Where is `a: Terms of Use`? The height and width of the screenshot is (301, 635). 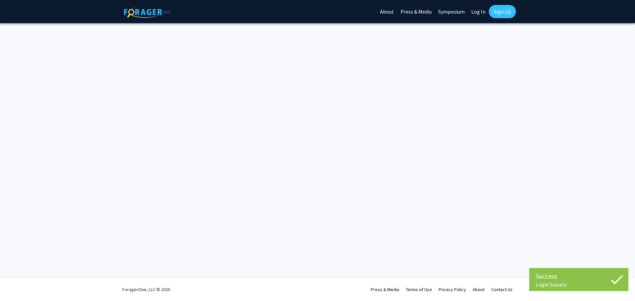
a: Terms of Use is located at coordinates (418, 290).